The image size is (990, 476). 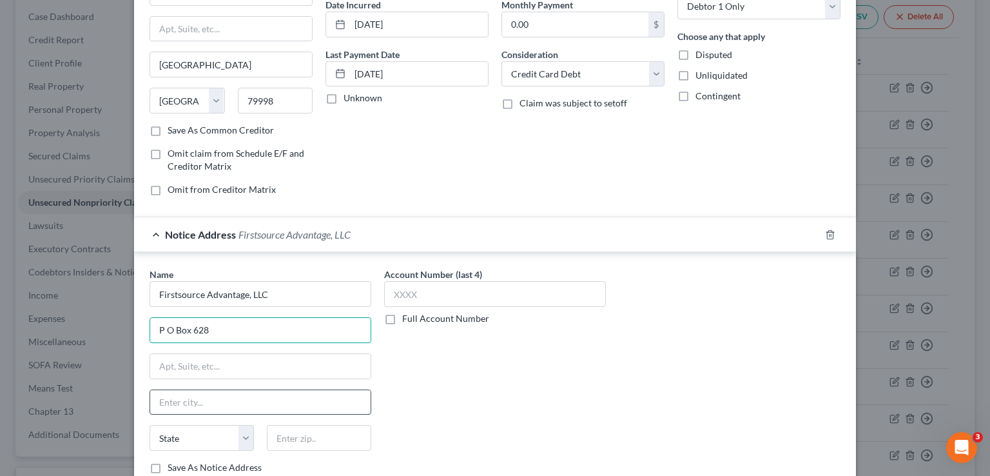 I want to click on label: Unknown, so click(x=363, y=98).